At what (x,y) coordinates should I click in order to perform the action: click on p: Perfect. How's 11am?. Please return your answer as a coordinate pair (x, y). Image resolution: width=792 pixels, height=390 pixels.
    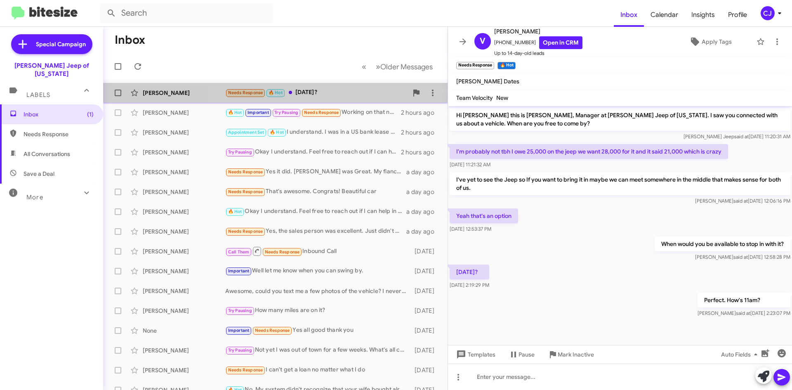
    Looking at the image, I should click on (744, 300).